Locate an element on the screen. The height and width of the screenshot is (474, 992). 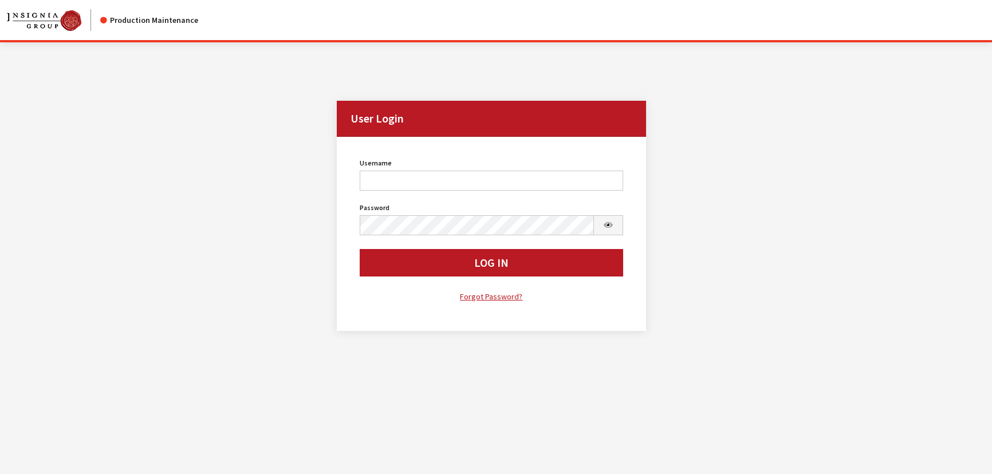
a: Forgot Password? is located at coordinates (492, 297).